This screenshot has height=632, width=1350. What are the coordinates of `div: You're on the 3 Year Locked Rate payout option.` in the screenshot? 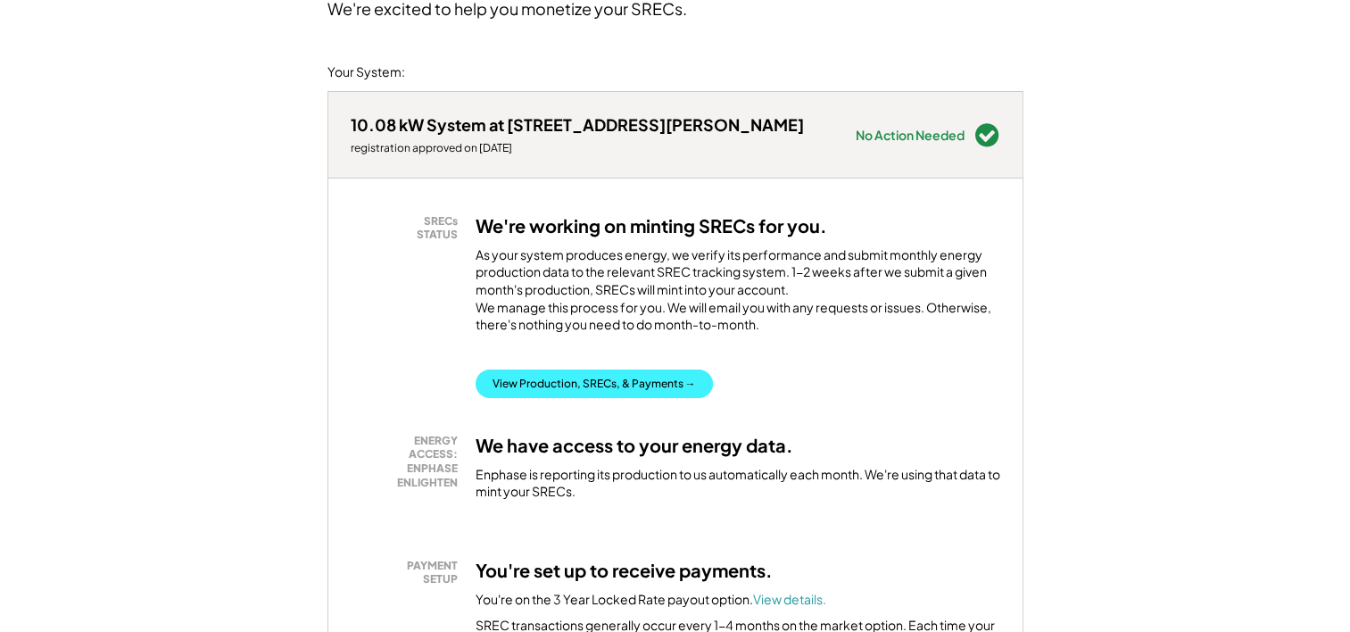 It's located at (651, 600).